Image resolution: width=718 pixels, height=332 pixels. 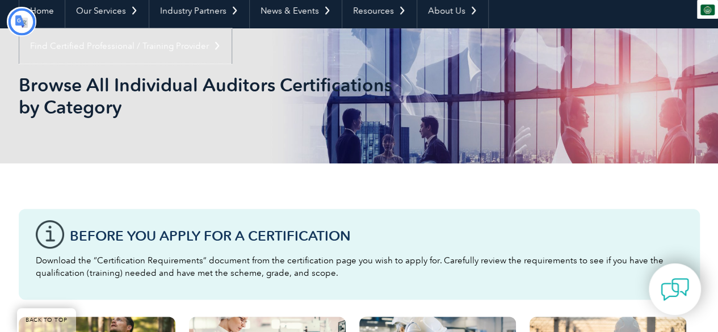 I want to click on a: BACK TO TOP, so click(x=47, y=320).